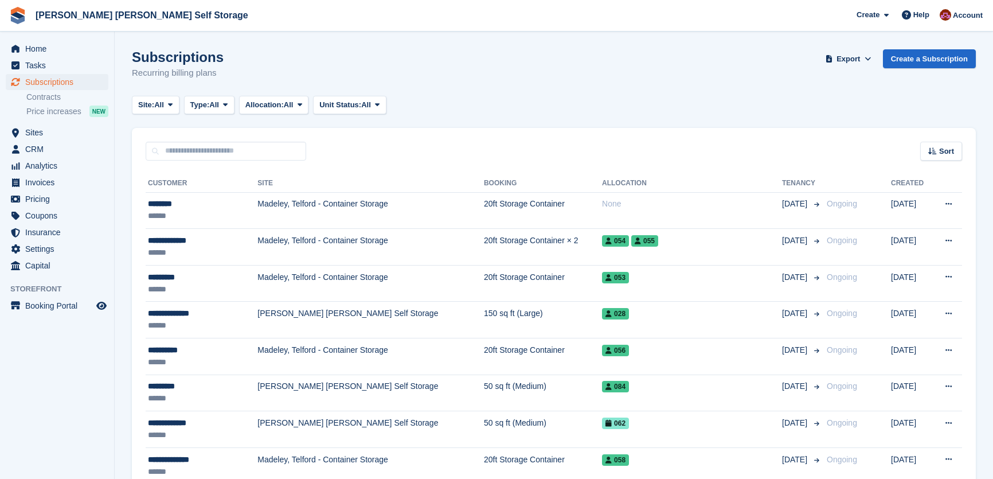 This screenshot has width=993, height=479. I want to click on span: Site:, so click(146, 105).